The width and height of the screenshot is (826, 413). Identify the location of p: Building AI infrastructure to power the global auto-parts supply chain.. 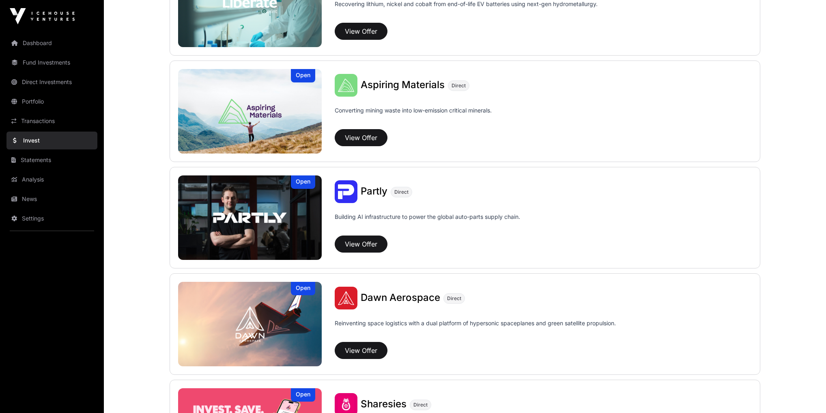
(427, 222).